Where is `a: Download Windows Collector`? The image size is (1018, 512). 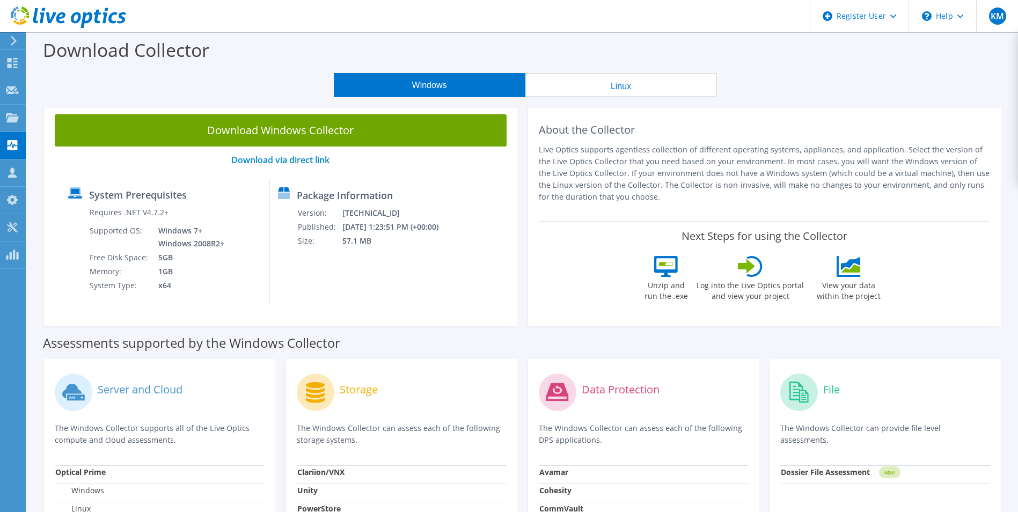 a: Download Windows Collector is located at coordinates (281, 130).